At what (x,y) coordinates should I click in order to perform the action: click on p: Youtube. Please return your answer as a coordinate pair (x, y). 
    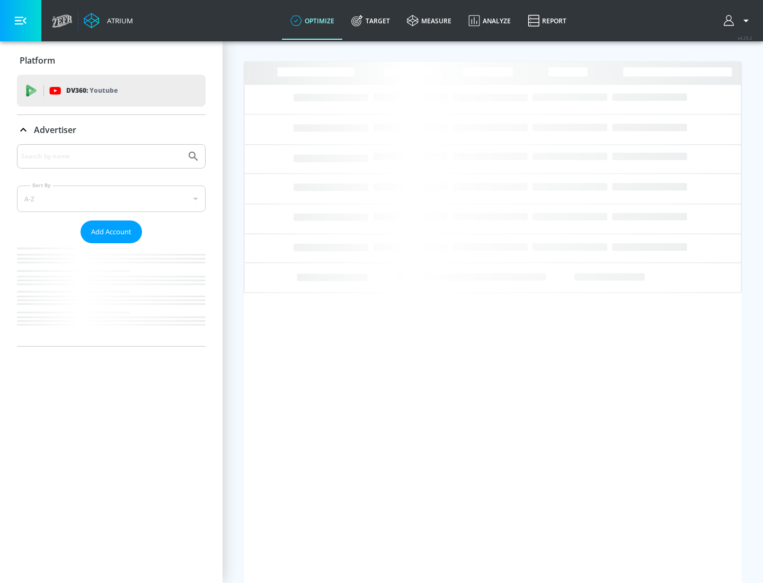
    Looking at the image, I should click on (103, 90).